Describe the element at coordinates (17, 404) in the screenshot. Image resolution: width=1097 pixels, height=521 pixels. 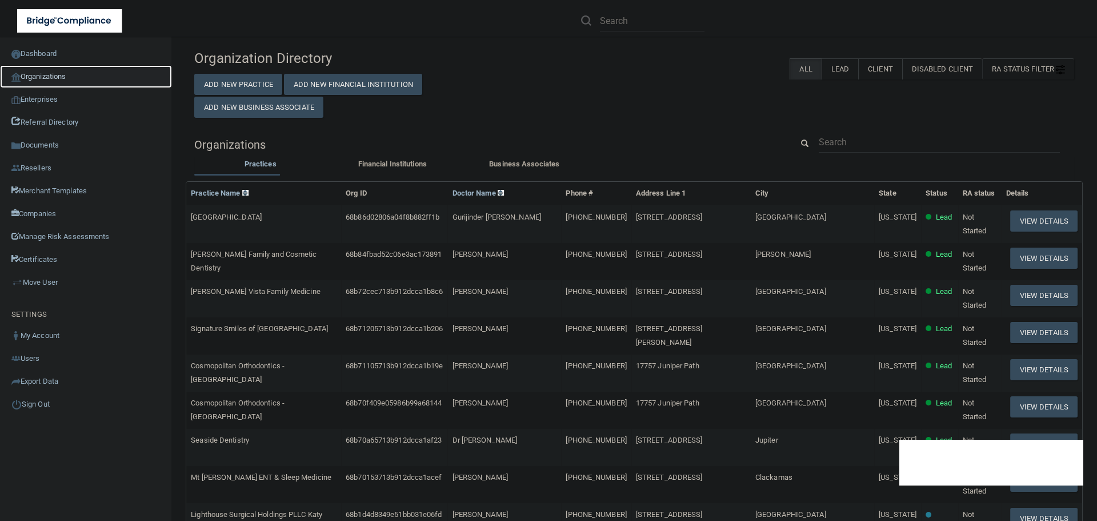
I see `img: ic_power_dark.7ecde6b1.png` at that location.